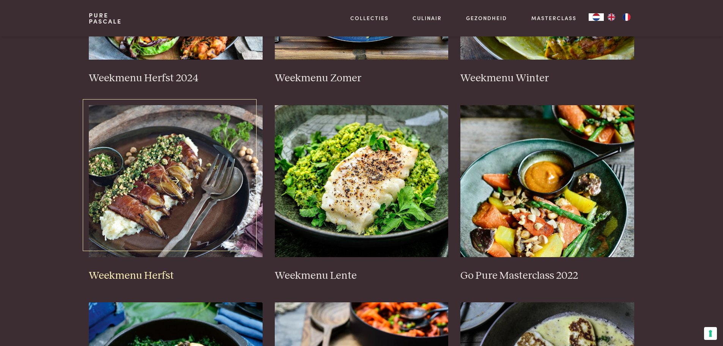  What do you see at coordinates (596, 17) in the screenshot?
I see `a: NL` at bounding box center [596, 17].